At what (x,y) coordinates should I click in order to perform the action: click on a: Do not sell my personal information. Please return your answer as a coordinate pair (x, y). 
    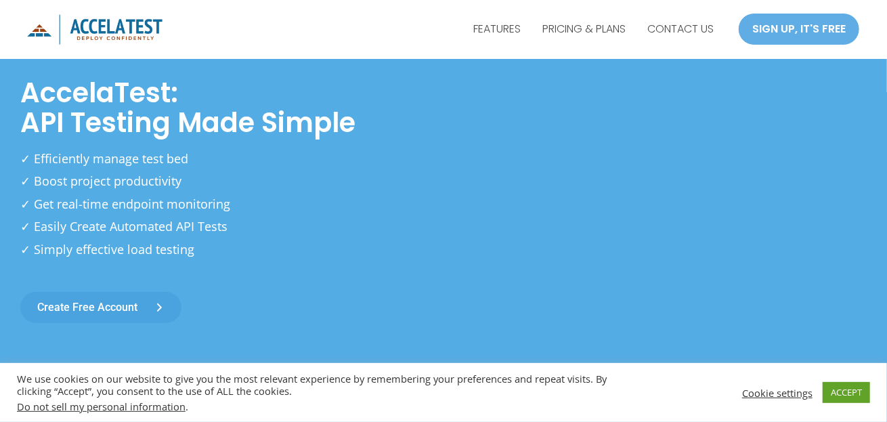
    Looking at the image, I should click on (101, 406).